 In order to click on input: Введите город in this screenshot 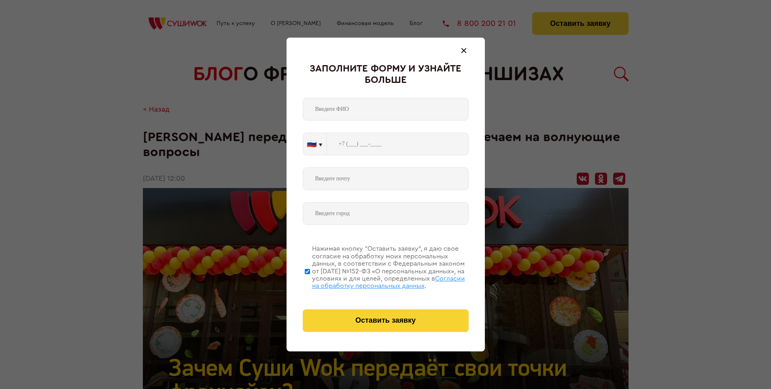, I will do `click(386, 214)`.